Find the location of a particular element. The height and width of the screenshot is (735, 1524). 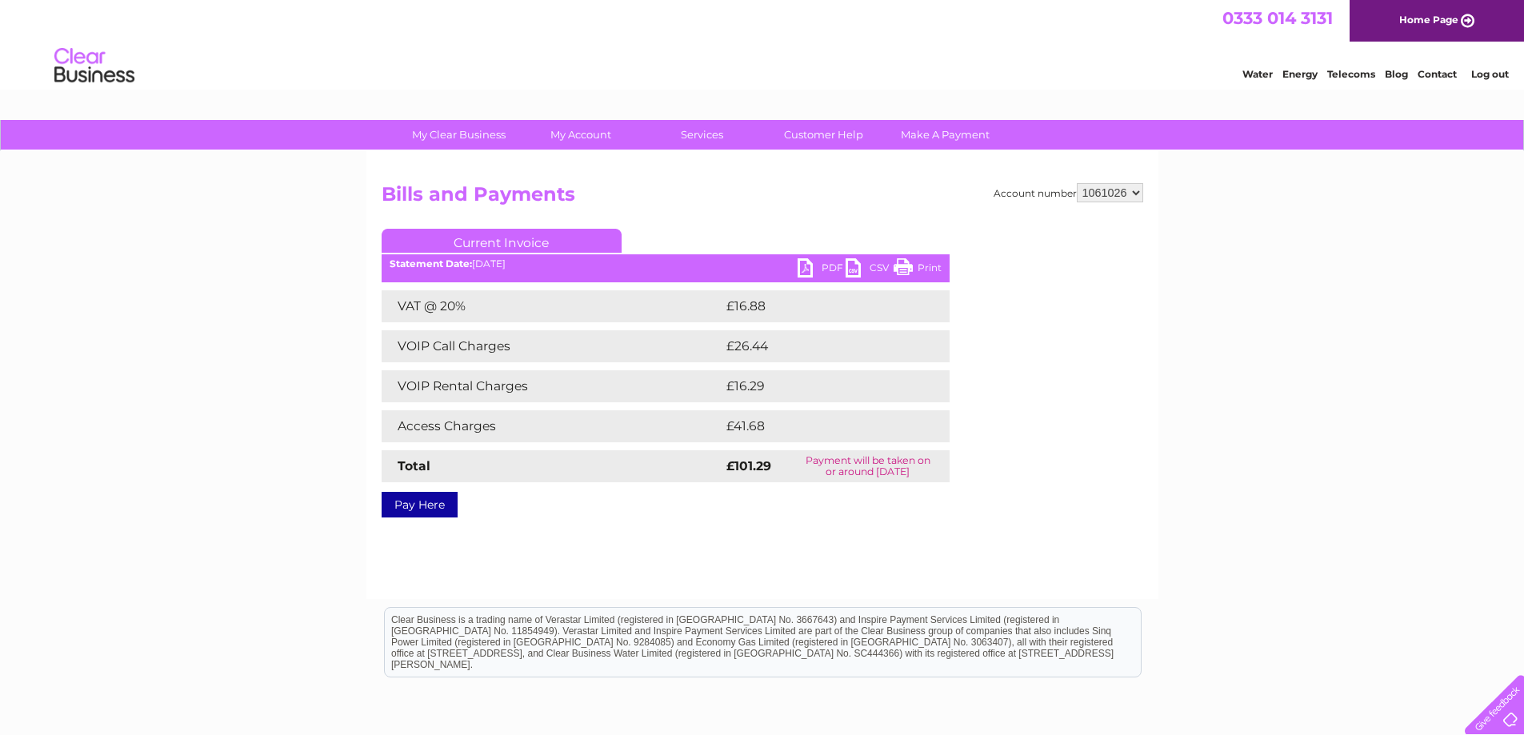

a: CSV is located at coordinates (870, 270).